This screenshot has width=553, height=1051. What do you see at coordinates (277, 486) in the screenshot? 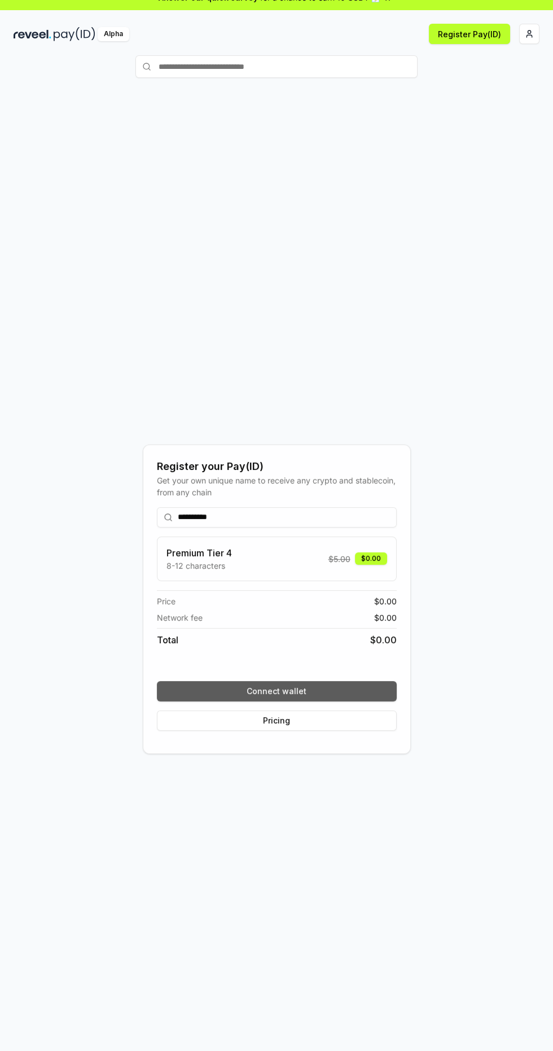
I see `div: Get your own unique name to receive any crypto and stablecoin, from any chain` at bounding box center [277, 486].